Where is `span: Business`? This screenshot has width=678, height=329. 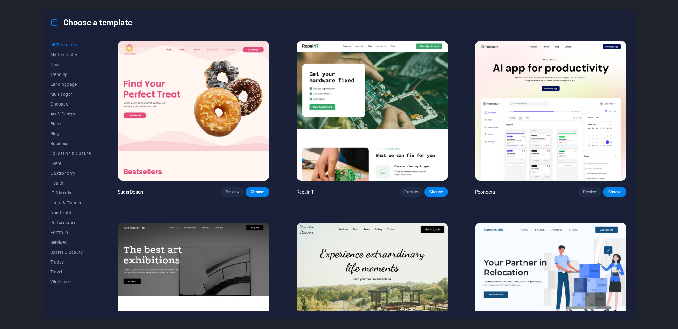 span: Business is located at coordinates (70, 144).